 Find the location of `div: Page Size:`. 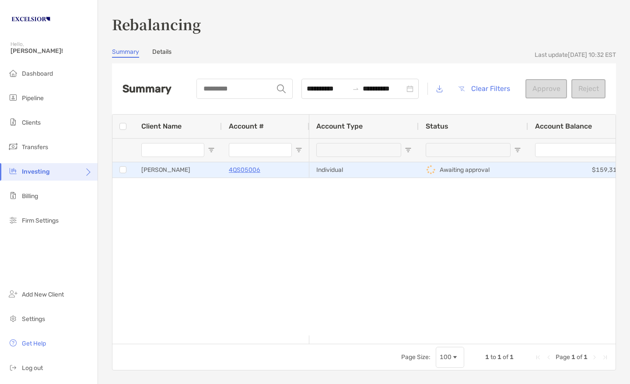

div: Page Size: is located at coordinates (415, 357).